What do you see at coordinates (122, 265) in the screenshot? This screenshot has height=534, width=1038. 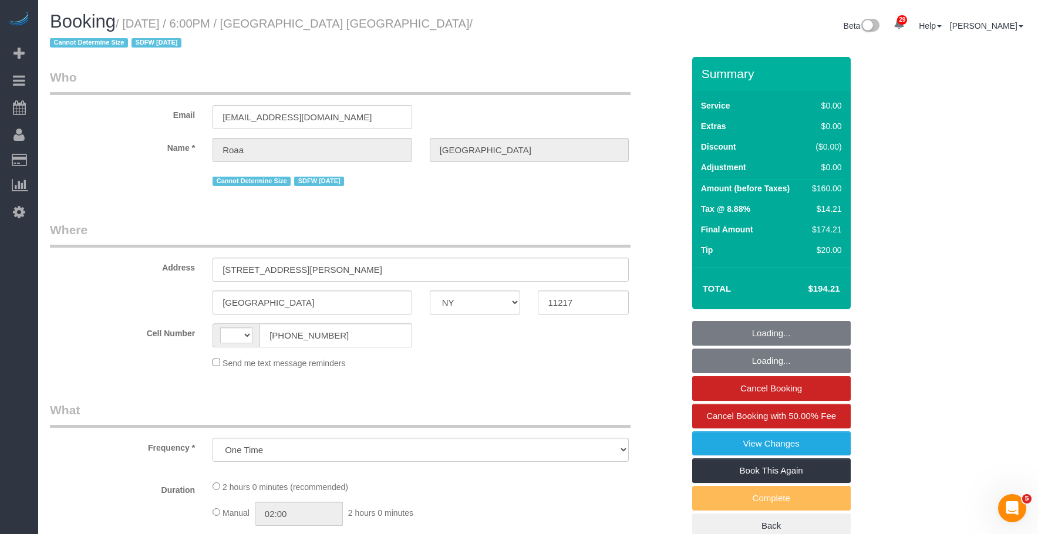 I see `label: Address` at bounding box center [122, 265].